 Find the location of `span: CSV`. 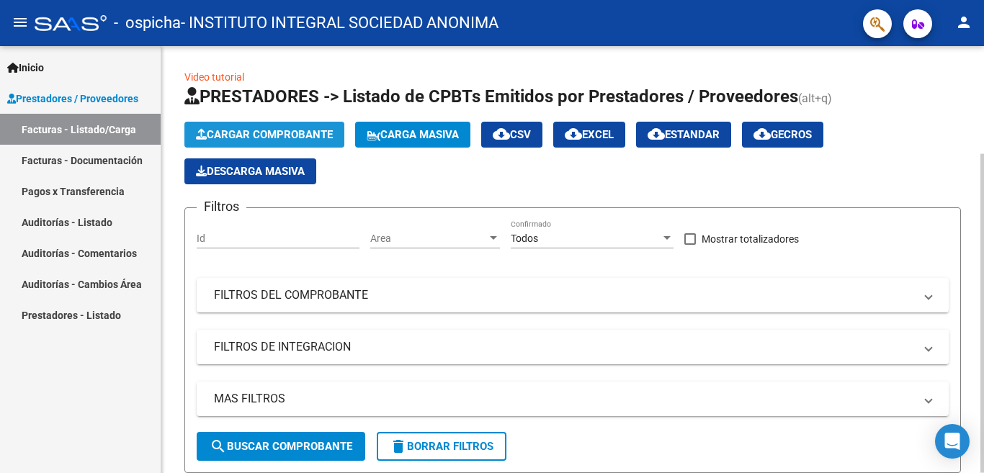

span: CSV is located at coordinates (512, 135).